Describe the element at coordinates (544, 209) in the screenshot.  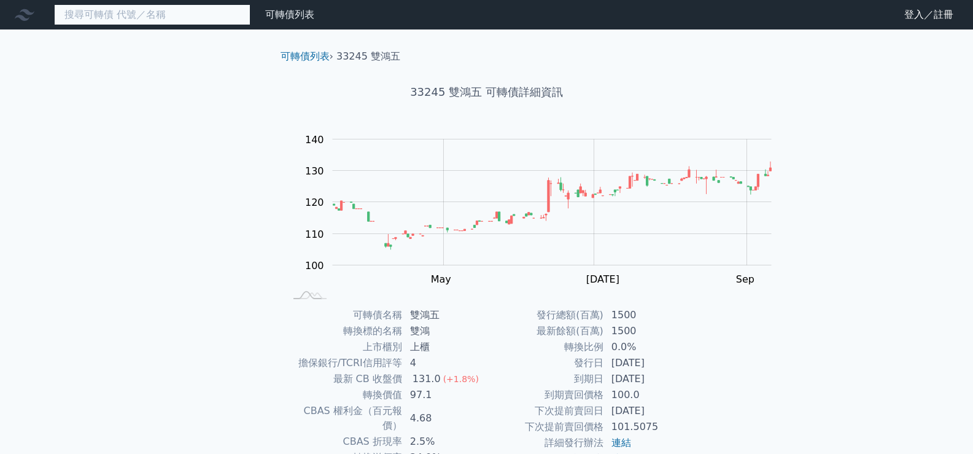
I see `g: Chart` at that location.